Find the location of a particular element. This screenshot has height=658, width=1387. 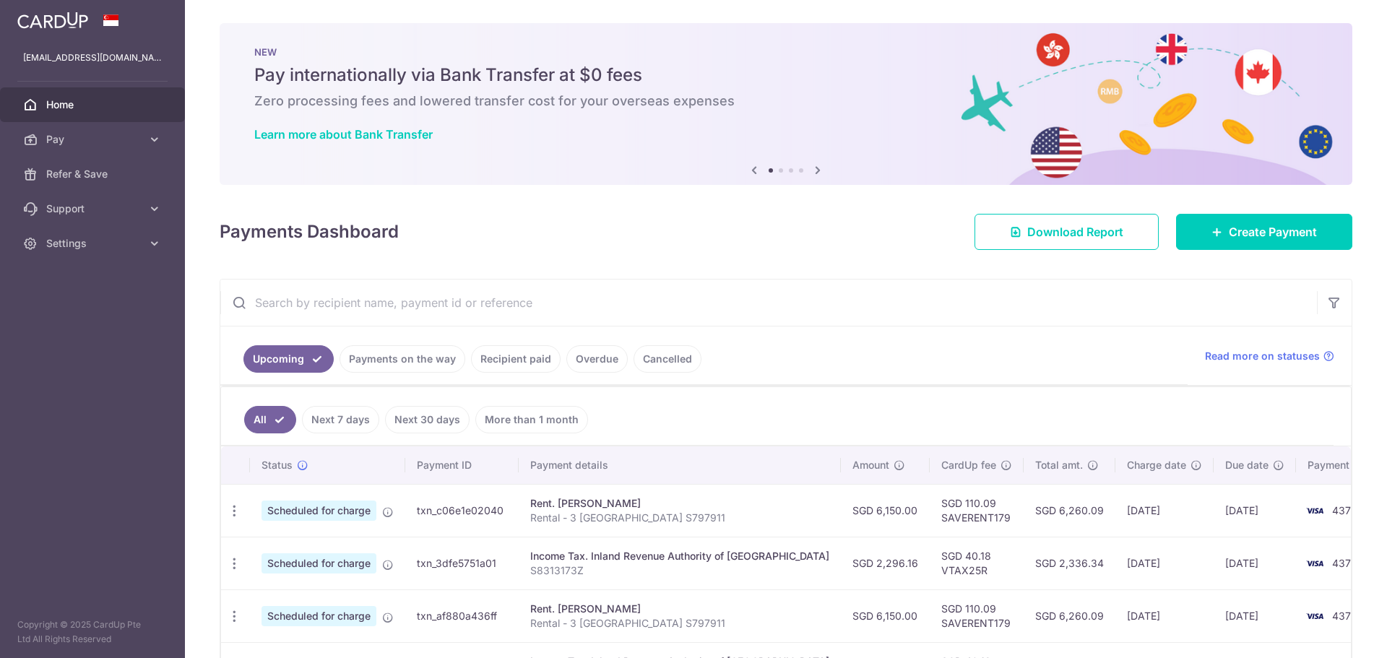

span: Settings is located at coordinates (94, 244).